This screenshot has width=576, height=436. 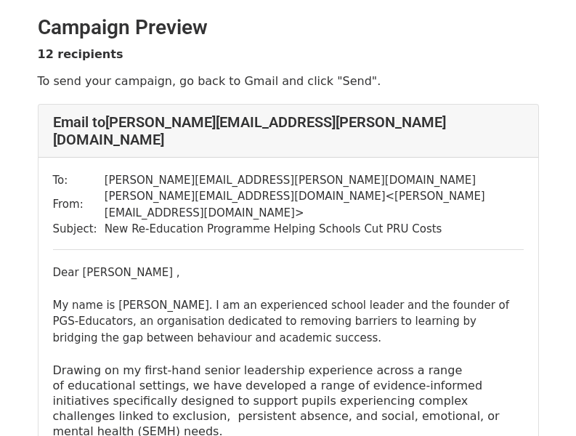 I want to click on td: To:, so click(x=78, y=180).